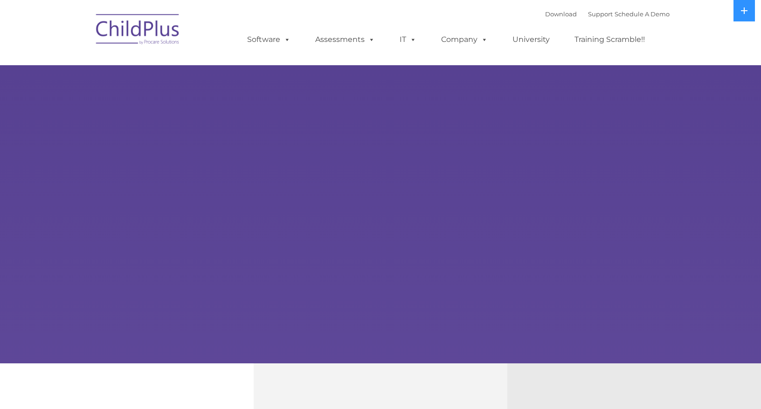  I want to click on img: ChildPlus by Procare Solutions, so click(138, 31).